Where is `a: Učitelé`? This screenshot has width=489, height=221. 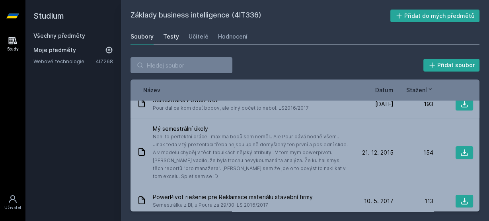
a: Učitelé is located at coordinates (199, 37).